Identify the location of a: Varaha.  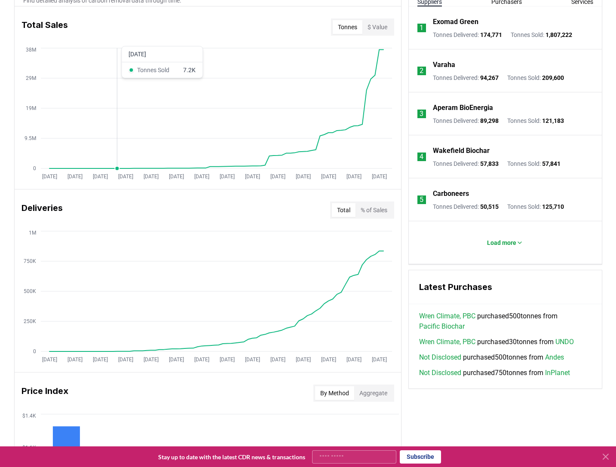
(444, 65).